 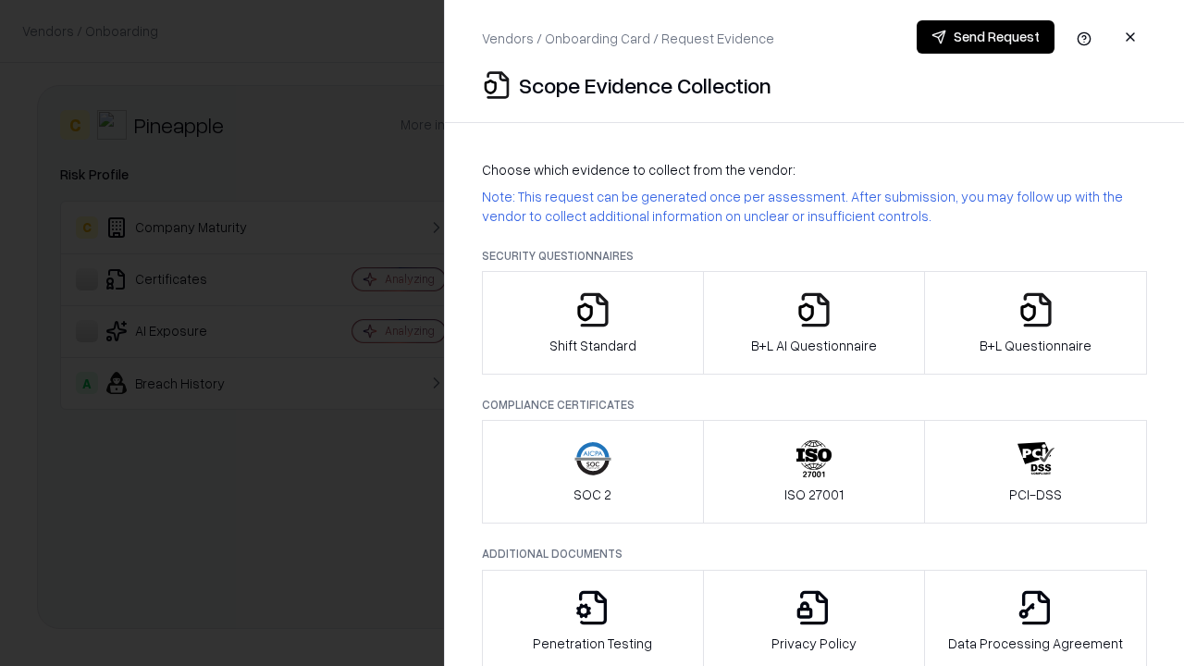 I want to click on p: SOC 2, so click(x=592, y=494).